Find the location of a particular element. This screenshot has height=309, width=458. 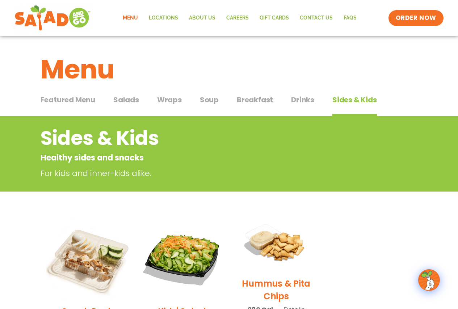

p: For kids and inner-kids alike. is located at coordinates (201, 173).